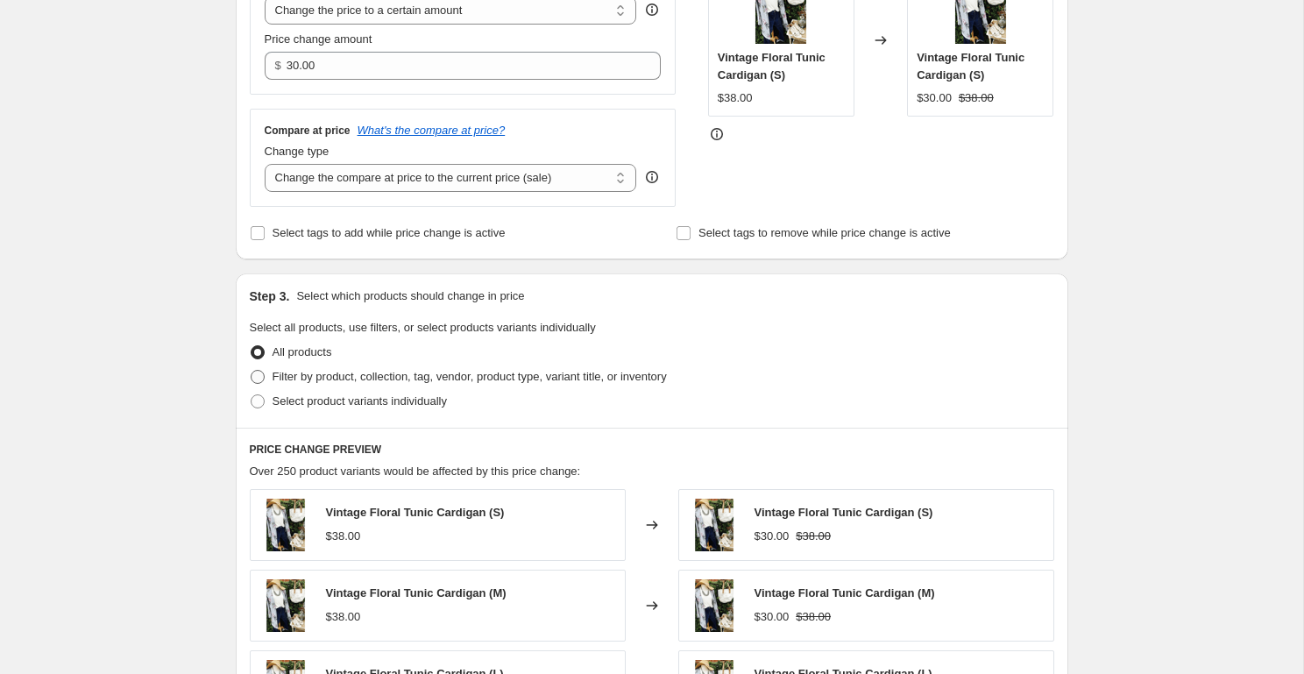 This screenshot has width=1304, height=674. What do you see at coordinates (359, 401) in the screenshot?
I see `span: Select product variants individually` at bounding box center [359, 401].